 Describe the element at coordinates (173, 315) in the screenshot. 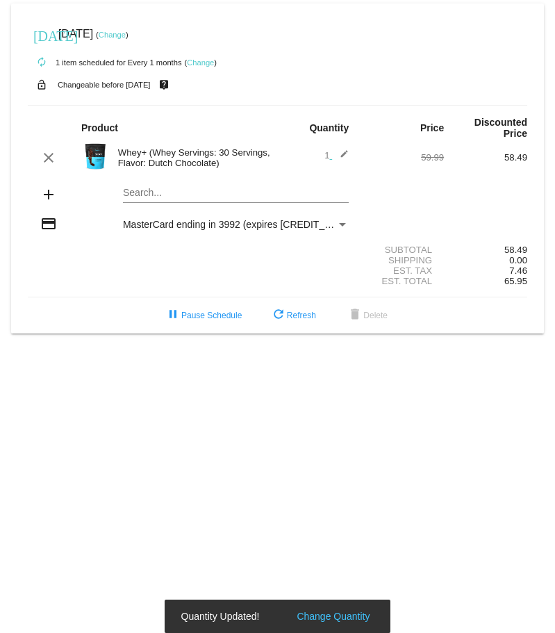

I see `mat-icon: pause` at that location.